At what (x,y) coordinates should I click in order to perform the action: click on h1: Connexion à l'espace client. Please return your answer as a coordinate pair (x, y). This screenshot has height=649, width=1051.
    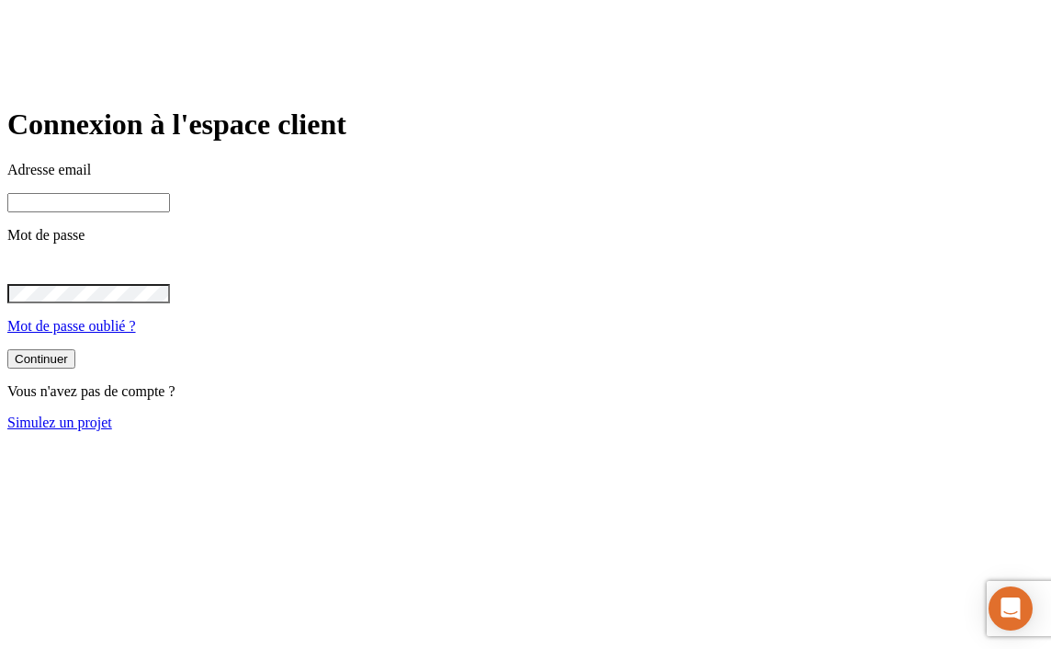
    Looking at the image, I should click on (526, 124).